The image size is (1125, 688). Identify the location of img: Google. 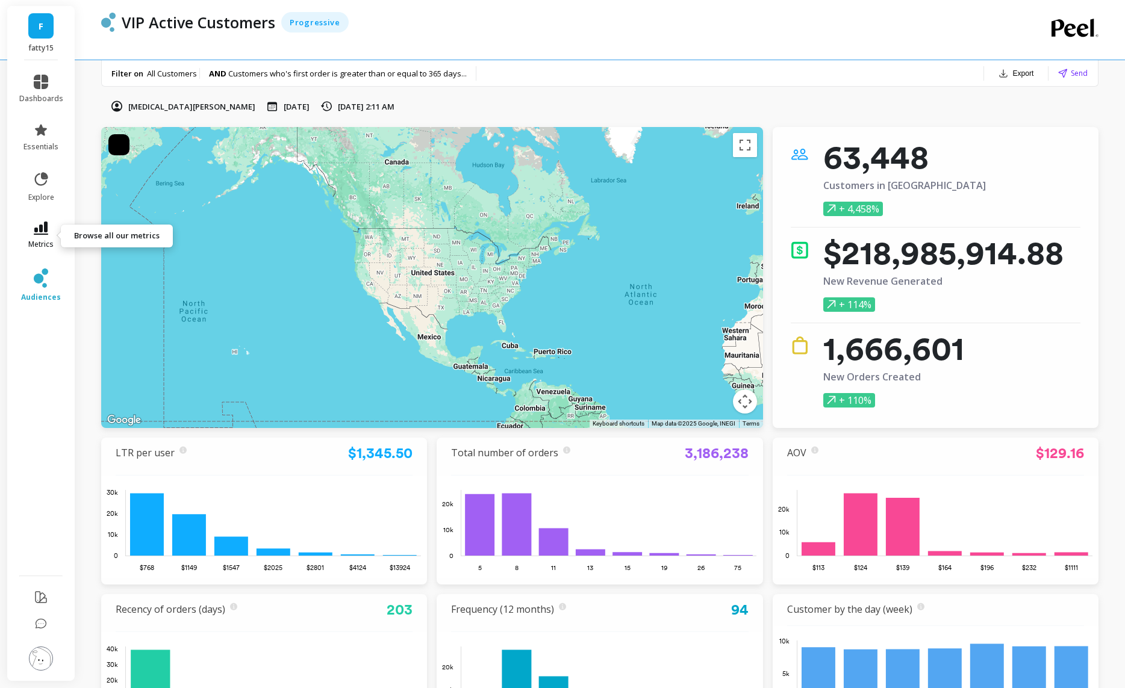
(124, 420).